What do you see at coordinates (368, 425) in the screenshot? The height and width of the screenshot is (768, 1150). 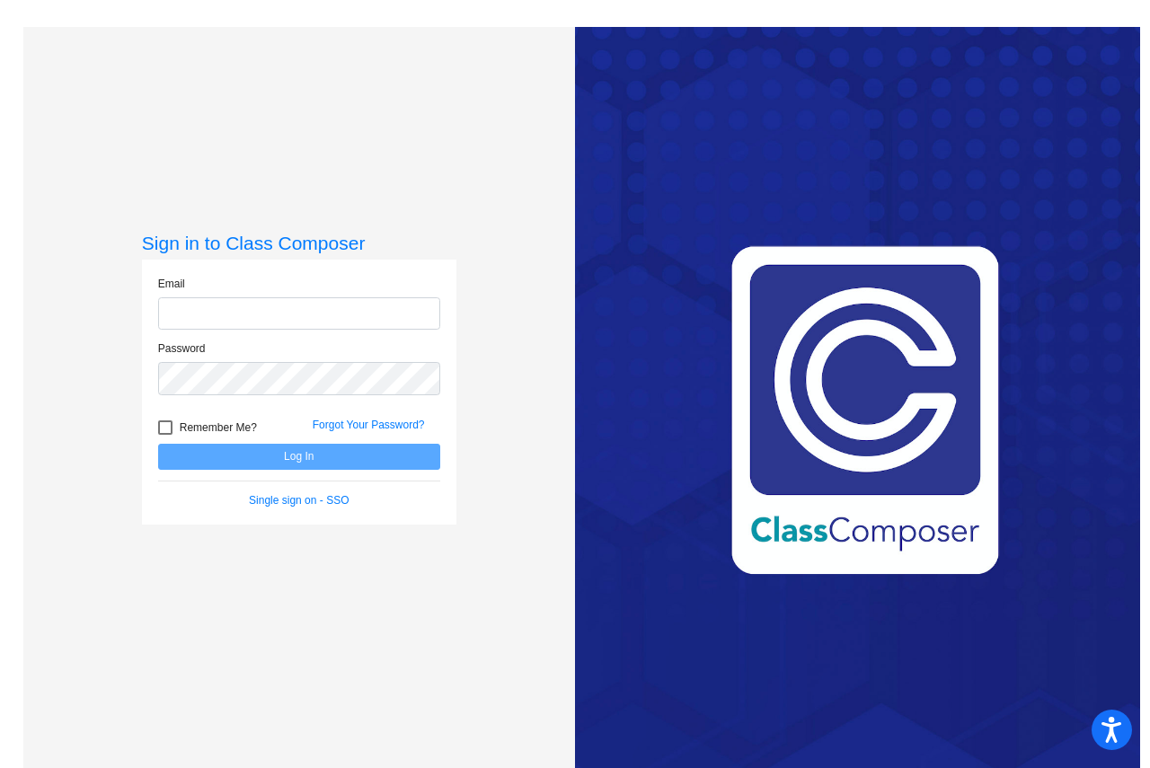 I see `a: Forgot Your Password?` at bounding box center [368, 425].